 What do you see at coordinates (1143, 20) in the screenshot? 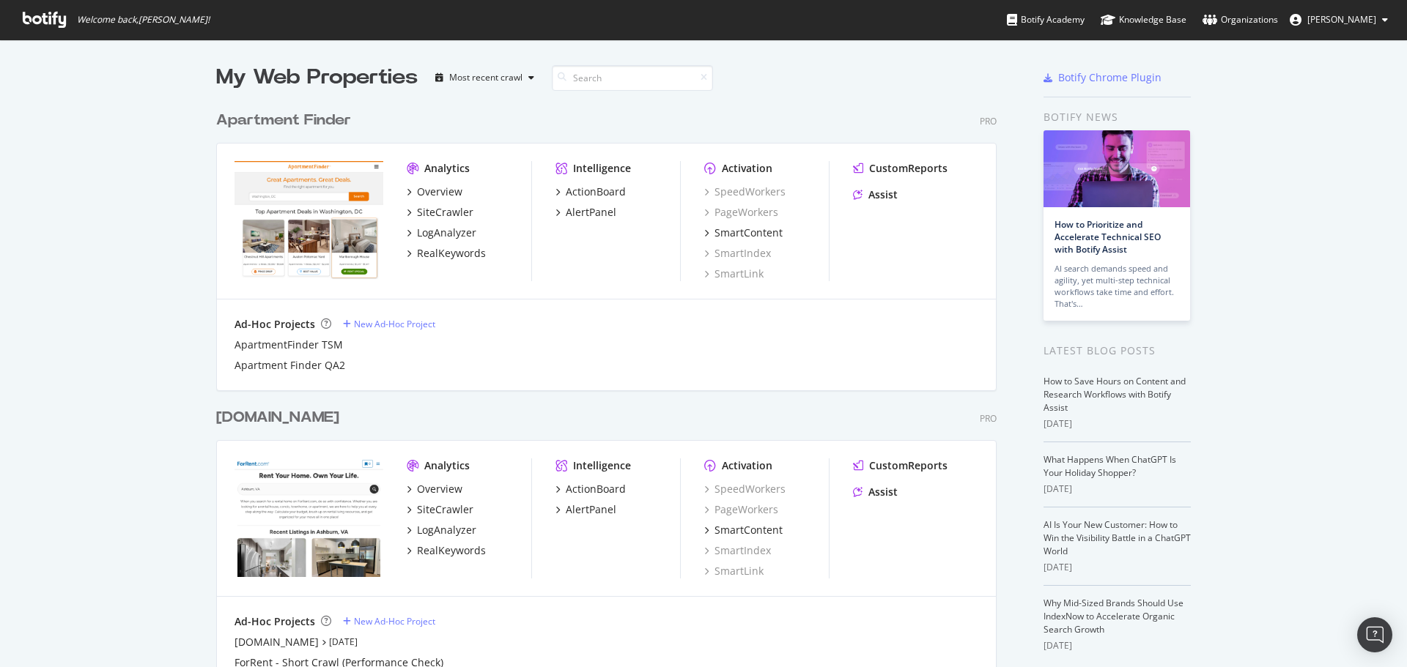
I see `div: Knowledge Base` at bounding box center [1143, 20].